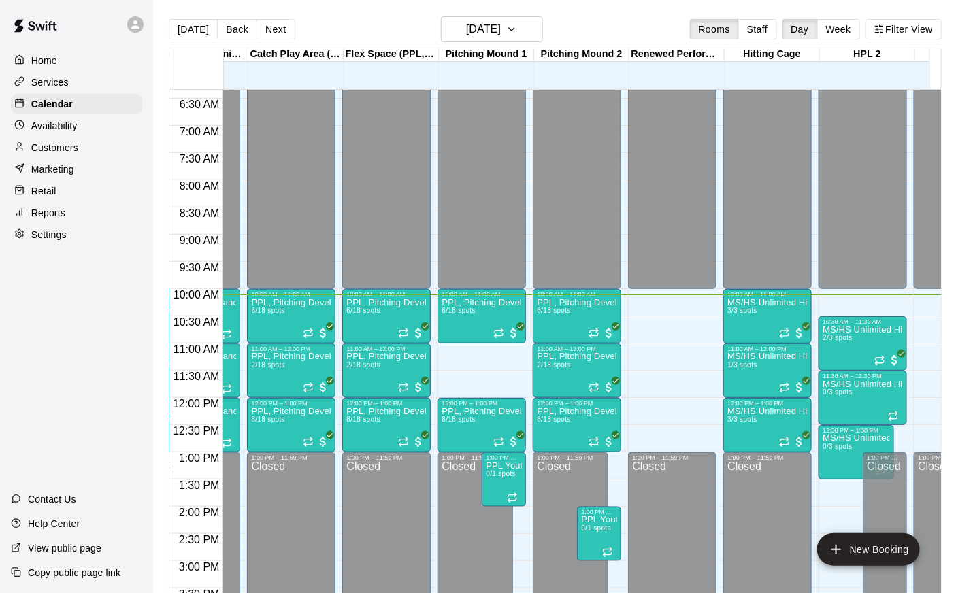  I want to click on span: 0/1 spots filled, so click(596, 528).